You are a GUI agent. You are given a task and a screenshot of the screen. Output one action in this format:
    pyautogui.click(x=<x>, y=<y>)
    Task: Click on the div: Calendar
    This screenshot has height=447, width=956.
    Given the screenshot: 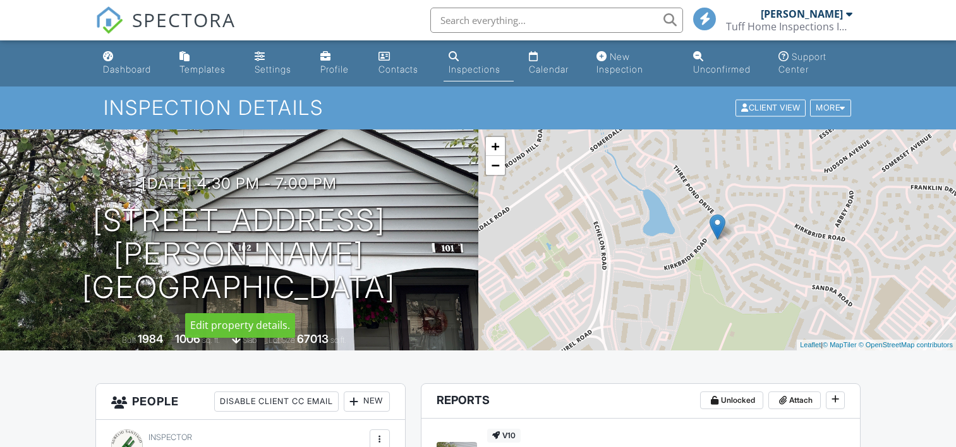 What is the action you would take?
    pyautogui.click(x=548, y=69)
    